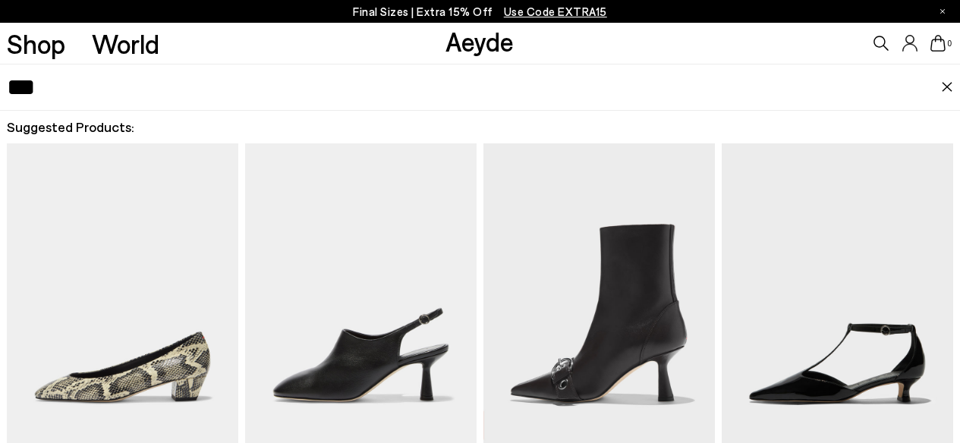 The height and width of the screenshot is (443, 960). I want to click on a: World, so click(125, 43).